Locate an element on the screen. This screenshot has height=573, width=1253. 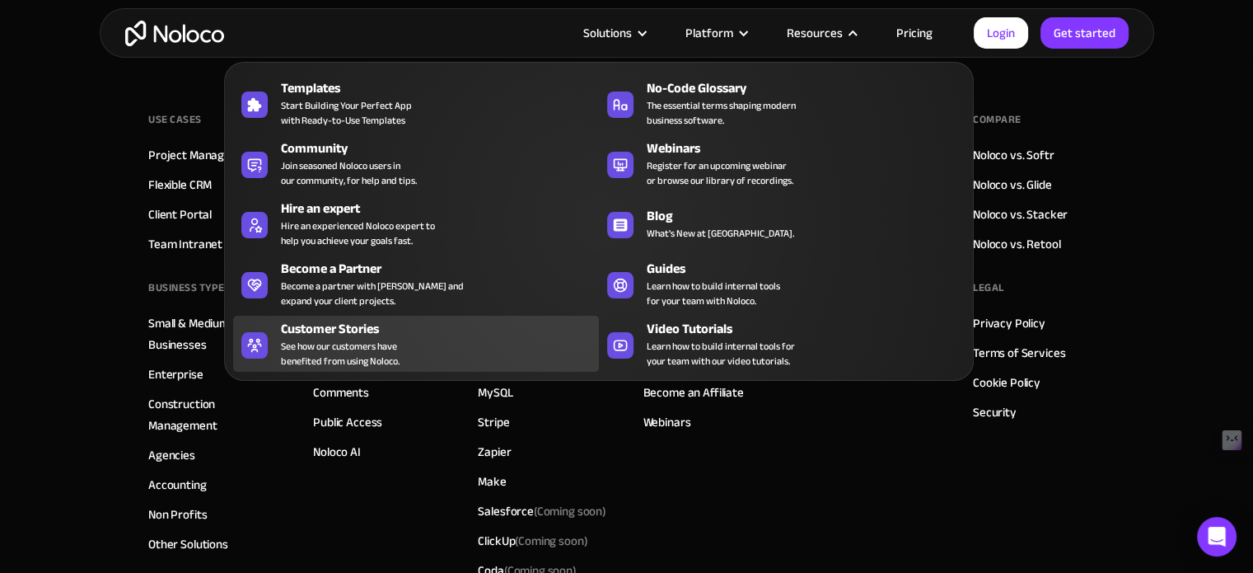
a: Accounting is located at coordinates (177, 484).